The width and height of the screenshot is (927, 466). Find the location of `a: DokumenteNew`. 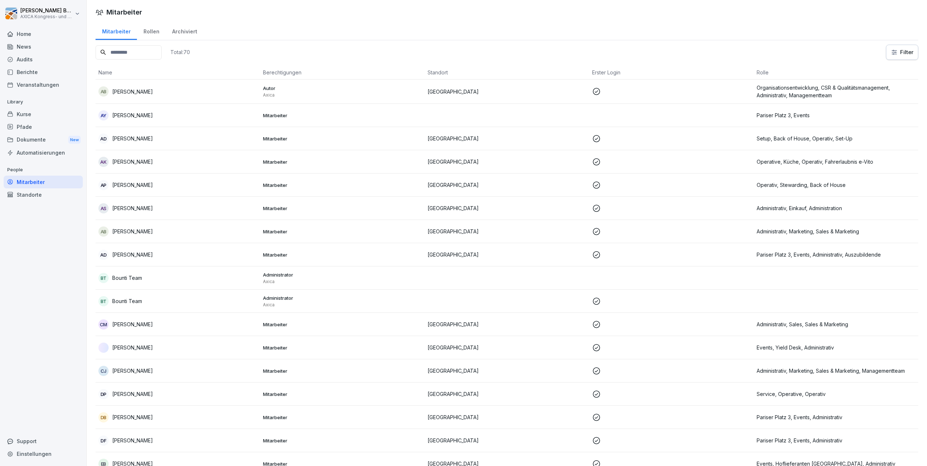

a: DokumenteNew is located at coordinates (43, 140).